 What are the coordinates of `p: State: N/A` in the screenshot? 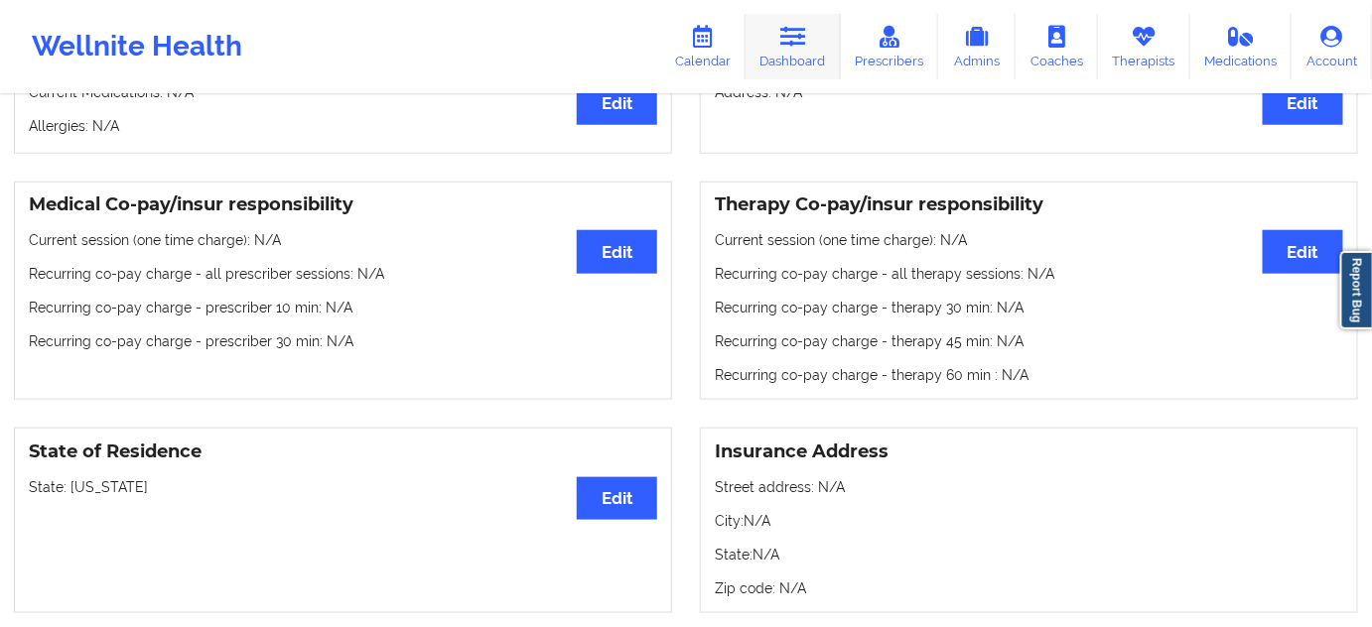 It's located at (1028, 555).